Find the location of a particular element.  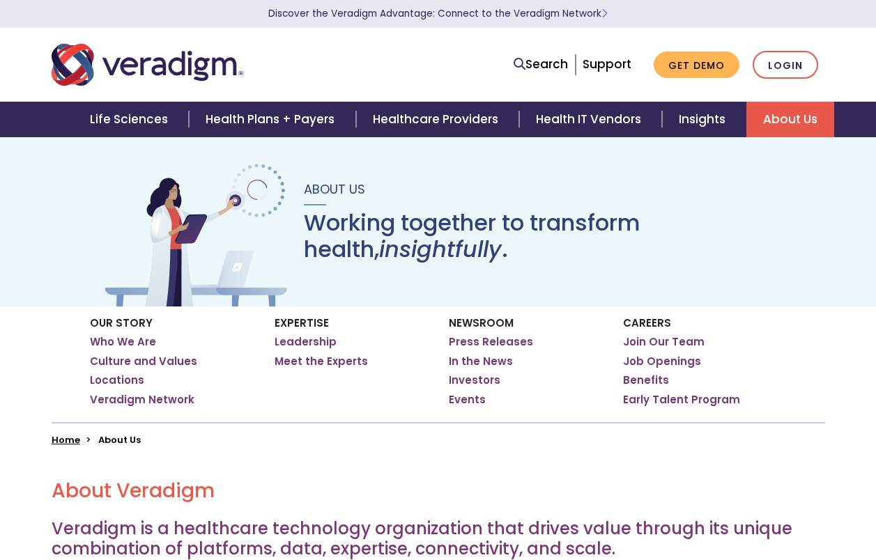

h1: Working together to transform health, . is located at coordinates (539, 236).